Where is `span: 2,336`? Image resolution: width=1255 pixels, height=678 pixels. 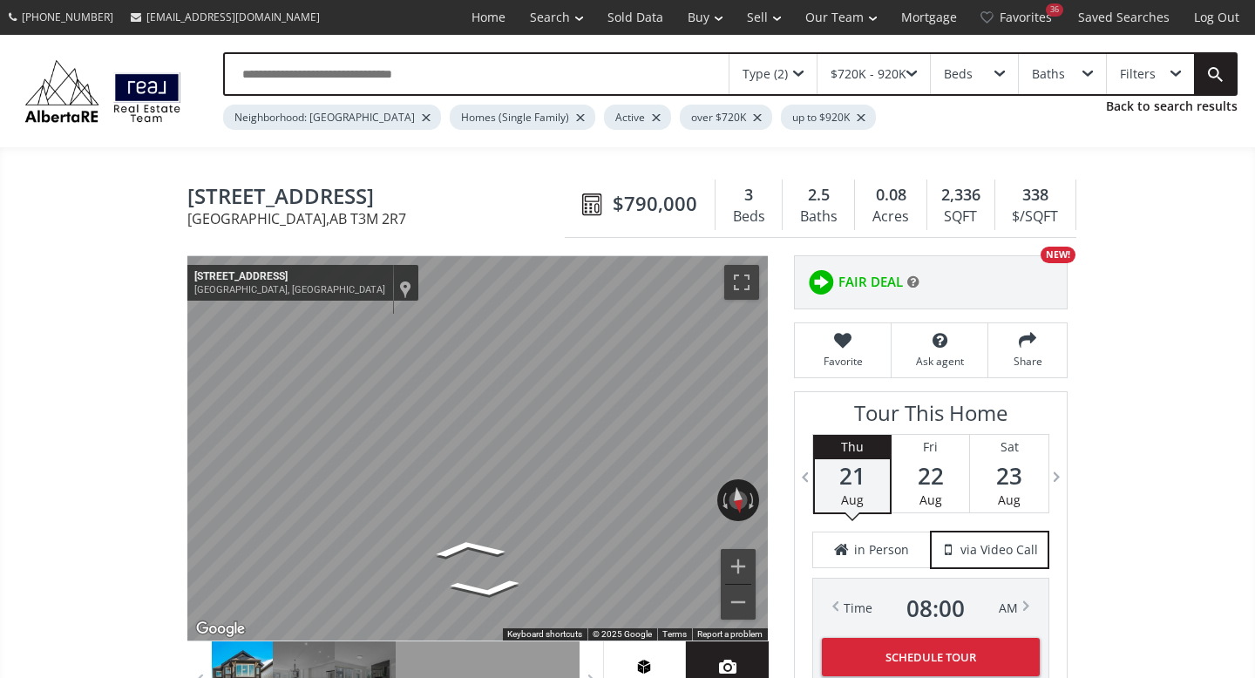 span: 2,336 is located at coordinates (960, 195).